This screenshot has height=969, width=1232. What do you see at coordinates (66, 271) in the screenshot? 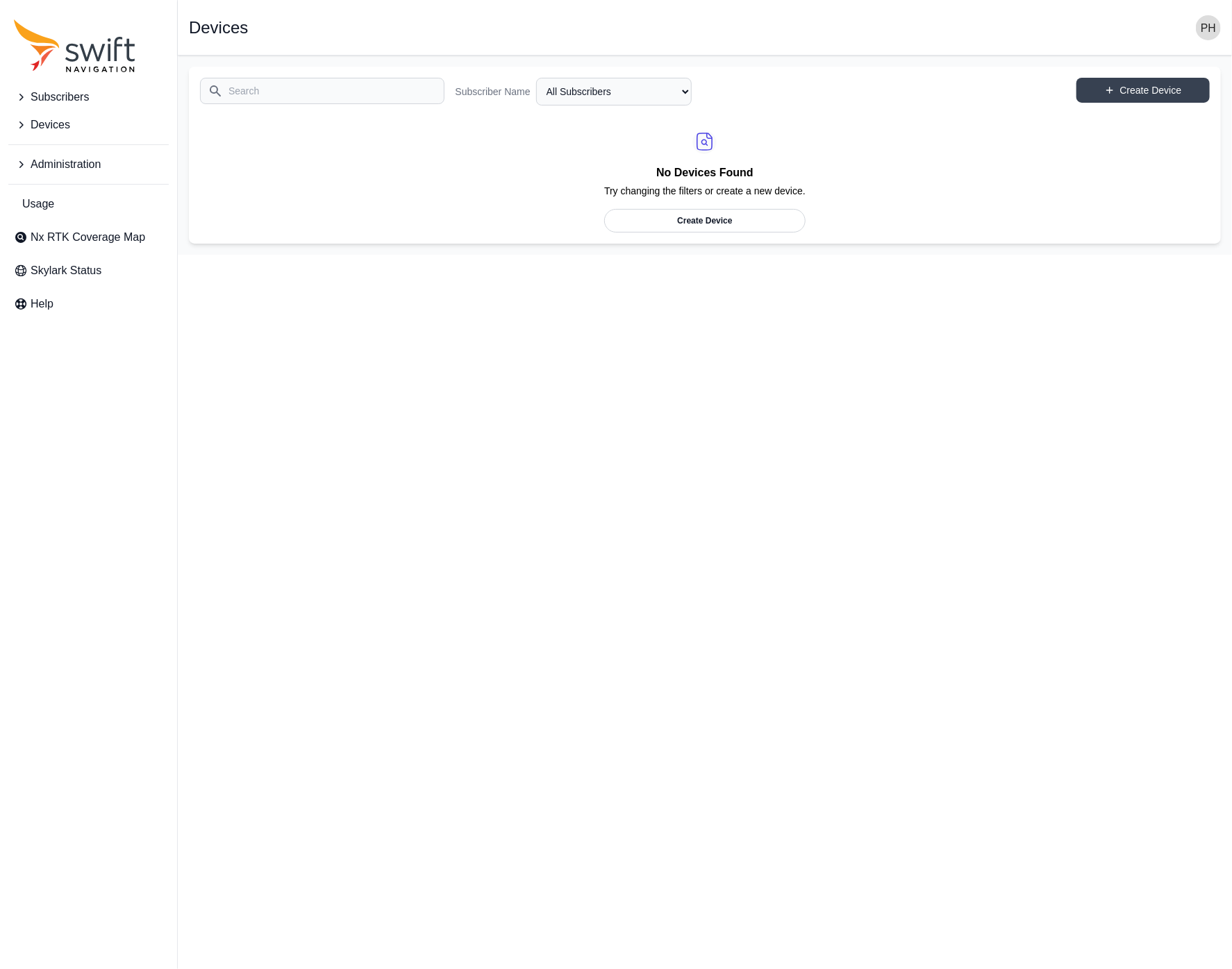
I see `span: Skylark Status` at bounding box center [66, 271].